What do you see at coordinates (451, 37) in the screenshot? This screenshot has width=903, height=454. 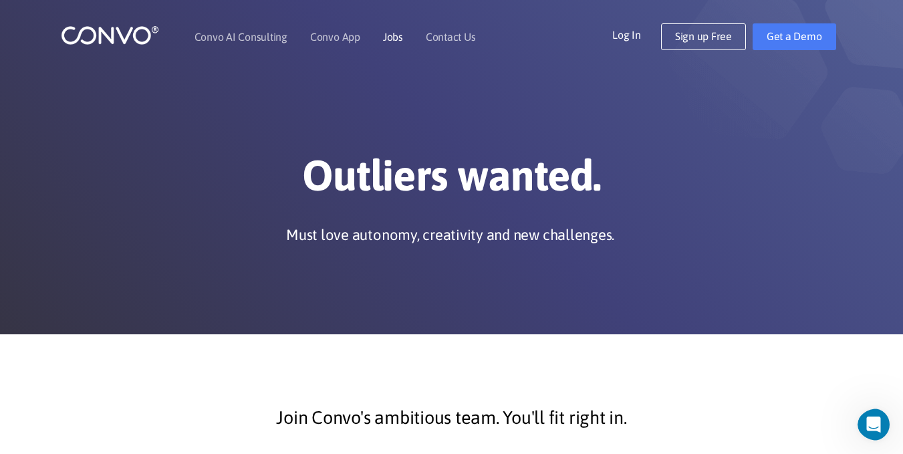 I see `a: Contact Us` at bounding box center [451, 37].